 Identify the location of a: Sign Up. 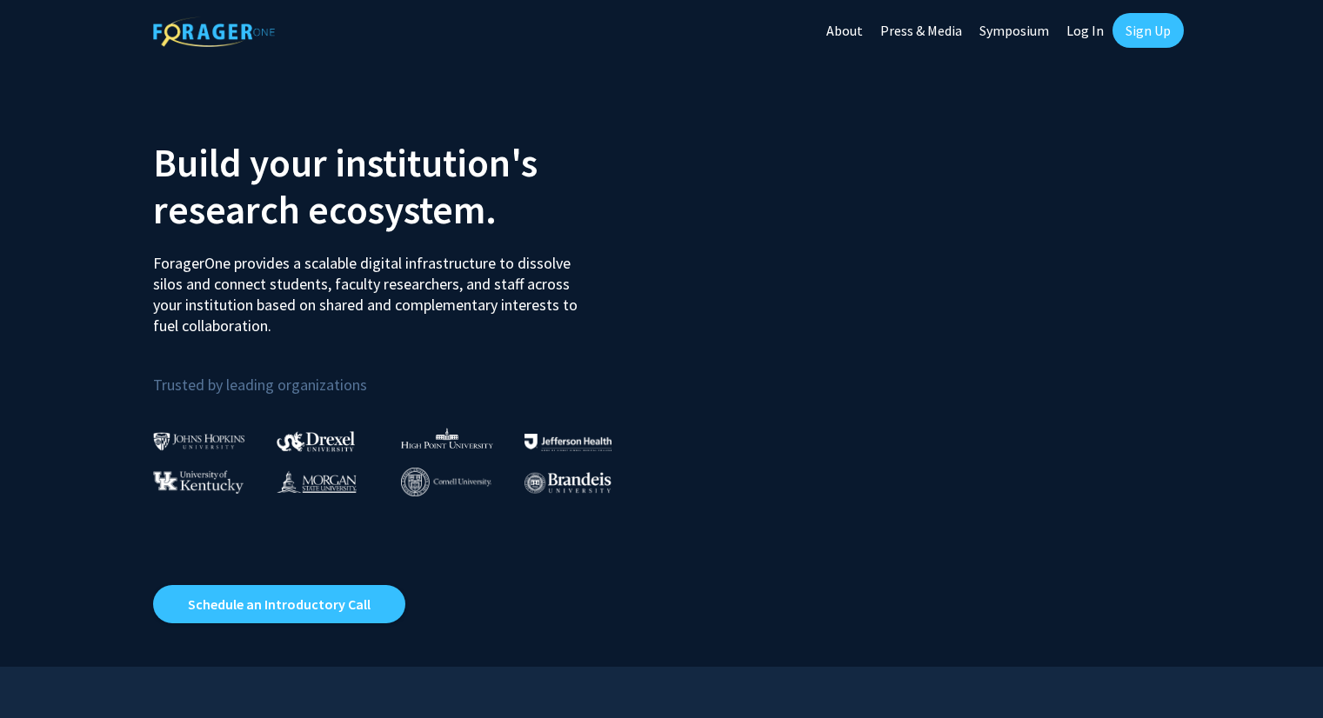
(1148, 30).